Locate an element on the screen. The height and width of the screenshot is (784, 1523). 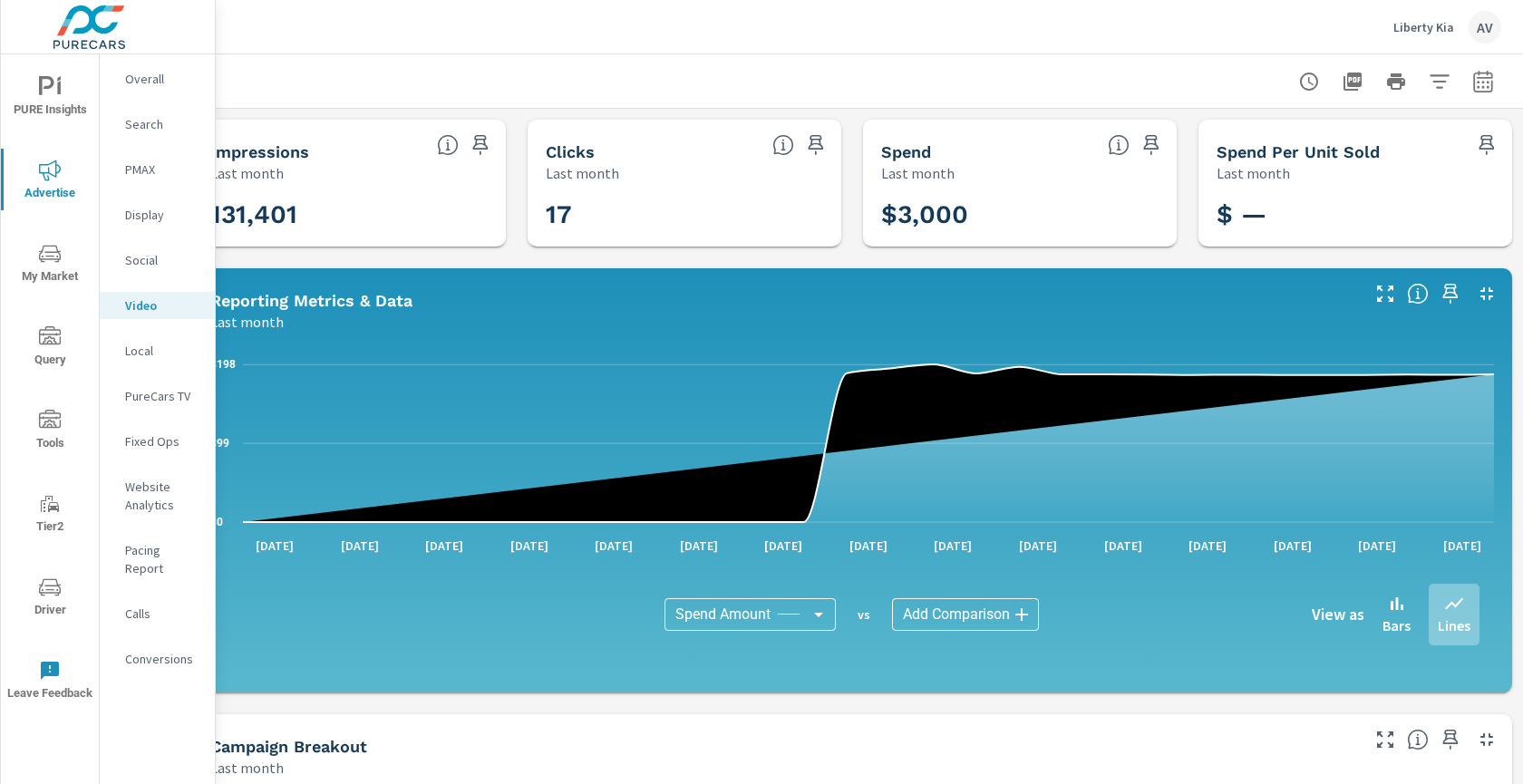
p: Display is located at coordinates (162, 215).